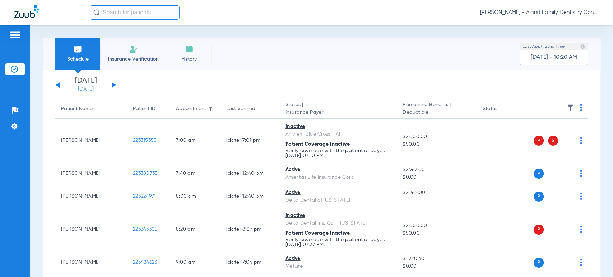  What do you see at coordinates (338, 267) in the screenshot?
I see `div: MetLife` at bounding box center [338, 267].